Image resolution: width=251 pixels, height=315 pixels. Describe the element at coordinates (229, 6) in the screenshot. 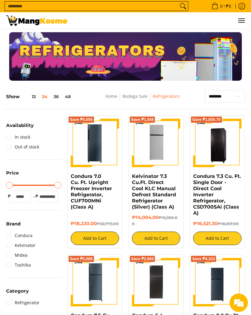

I see `span: ₱0` at that location.